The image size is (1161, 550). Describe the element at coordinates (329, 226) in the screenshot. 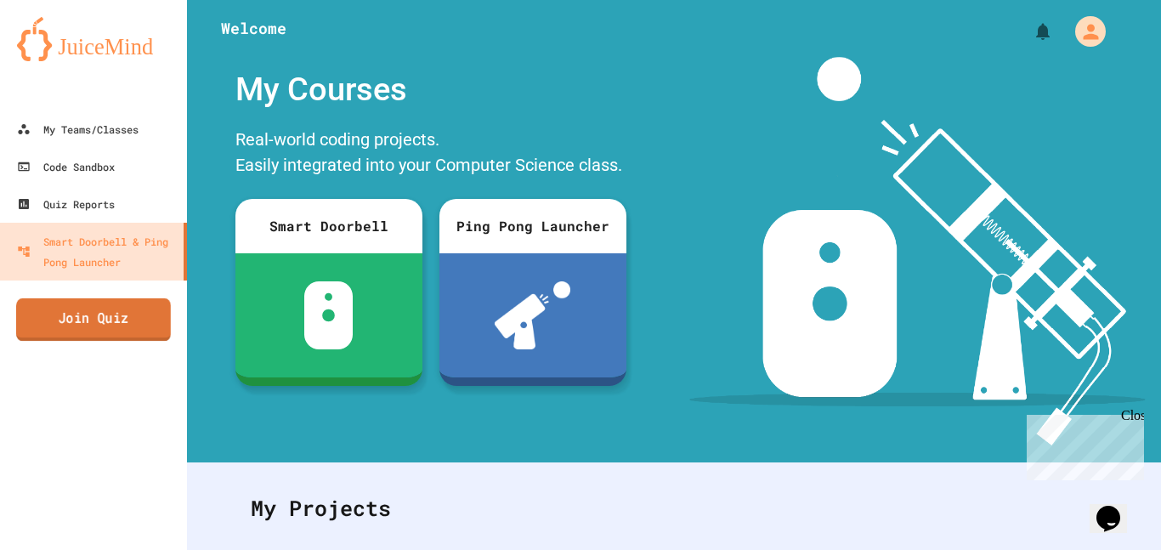

I see `div: Smart Doorbell` at that location.